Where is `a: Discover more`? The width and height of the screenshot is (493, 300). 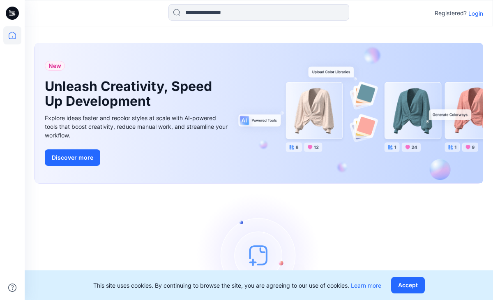
a: Discover more is located at coordinates (137, 157).